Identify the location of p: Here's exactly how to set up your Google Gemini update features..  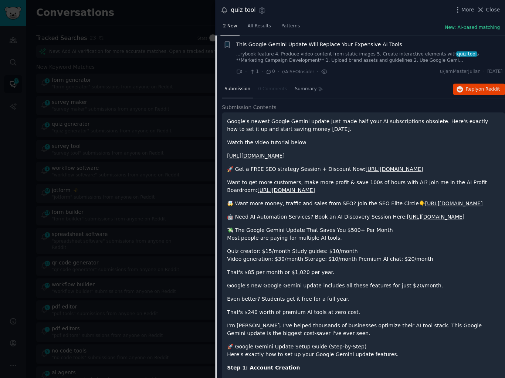
(363, 354).